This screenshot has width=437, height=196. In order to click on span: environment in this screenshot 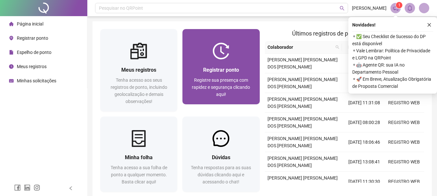, I will do `click(11, 38)`.